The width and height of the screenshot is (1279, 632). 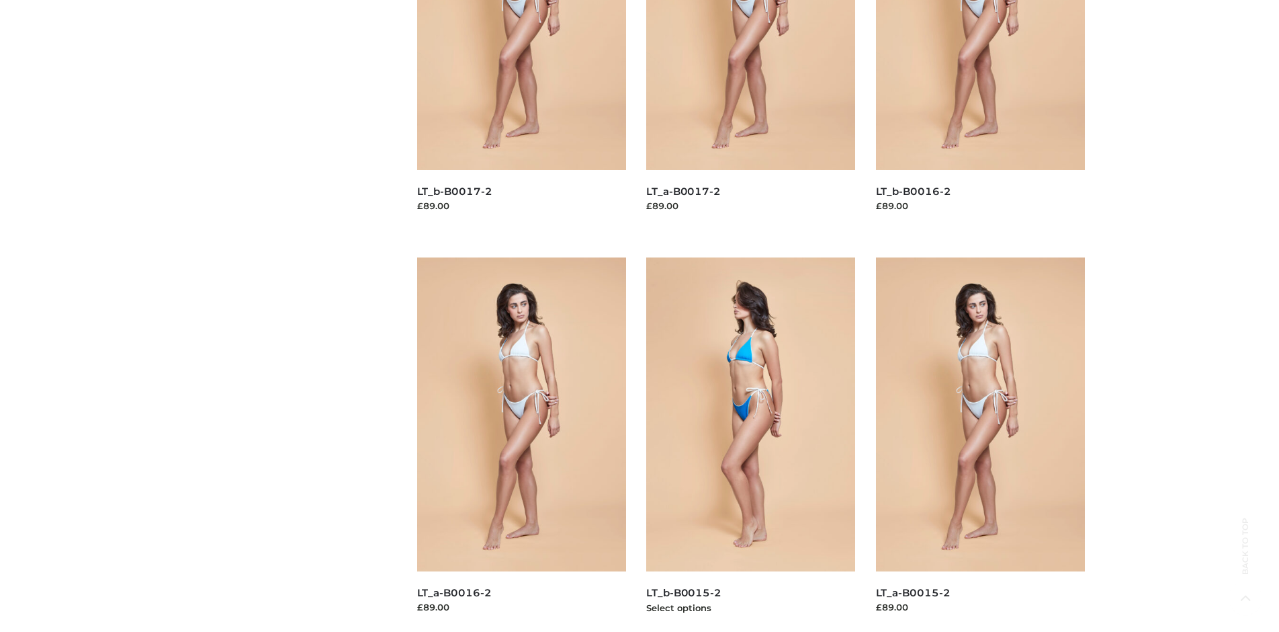 What do you see at coordinates (454, 592) in the screenshot?
I see `a: LT_a-B0016-2` at bounding box center [454, 592].